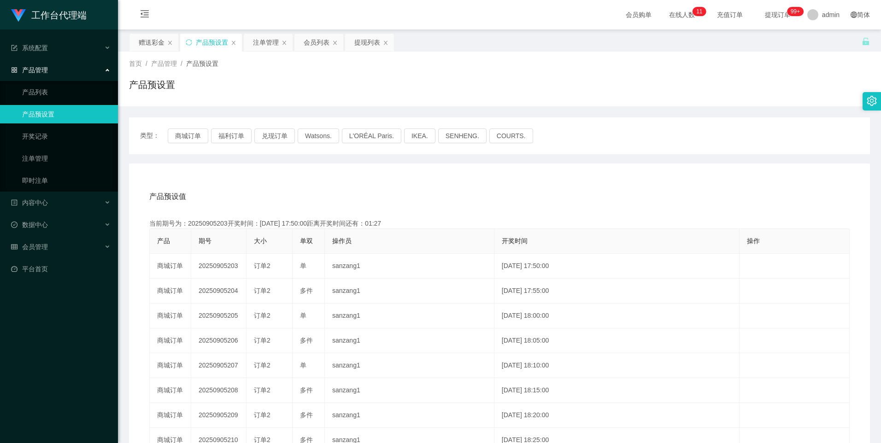 This screenshot has height=443, width=881. Describe the element at coordinates (212, 42) in the screenshot. I see `div: 产品预设置` at that location.